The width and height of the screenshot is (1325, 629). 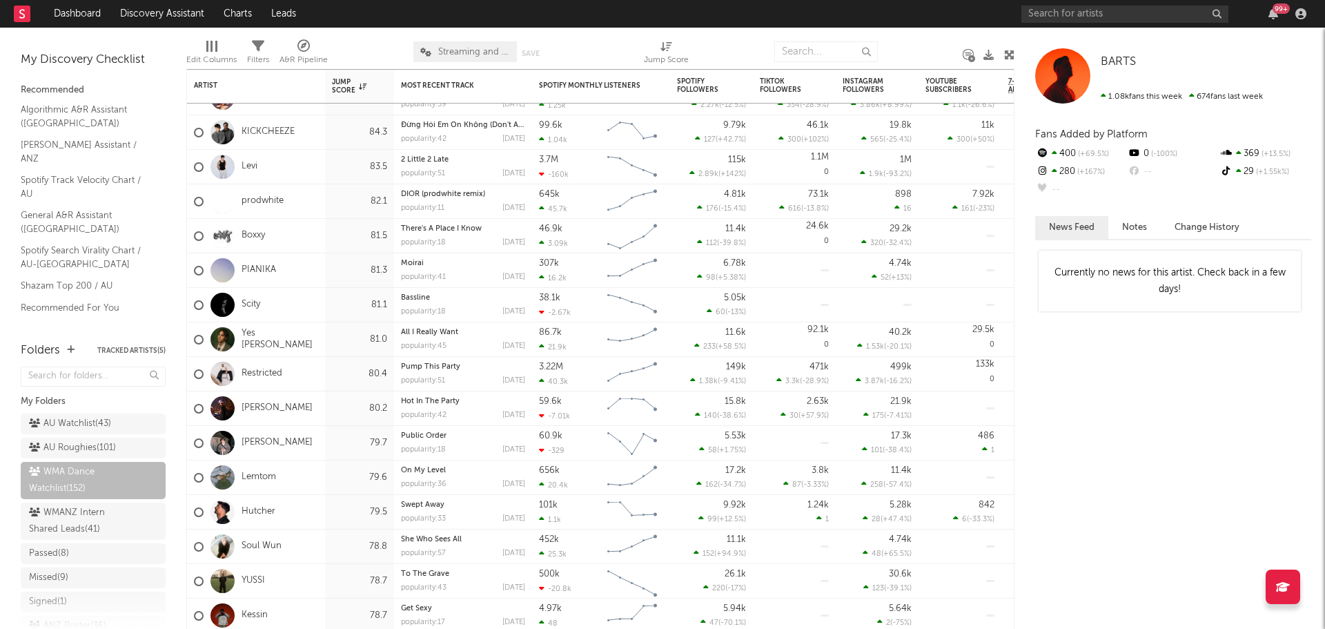 I want to click on div: My Folders, so click(x=93, y=402).